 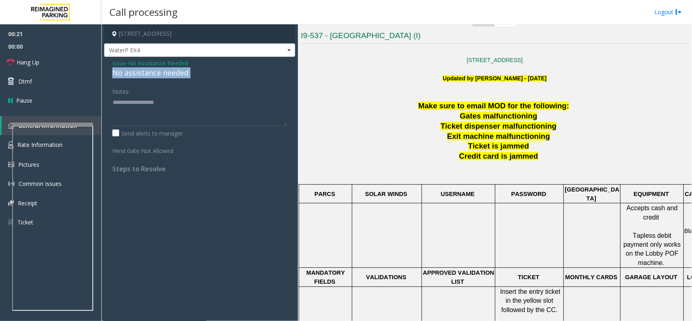 What do you see at coordinates (144, 12) in the screenshot?
I see `h3: Call processing` at bounding box center [144, 12].